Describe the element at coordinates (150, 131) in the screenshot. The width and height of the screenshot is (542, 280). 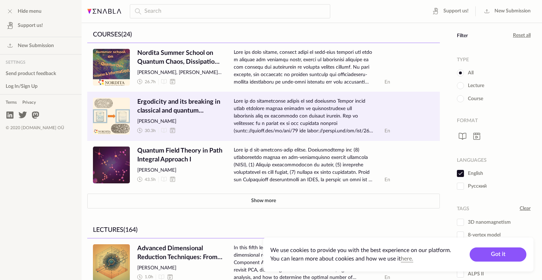
I see `span: 30.3 h` at that location.